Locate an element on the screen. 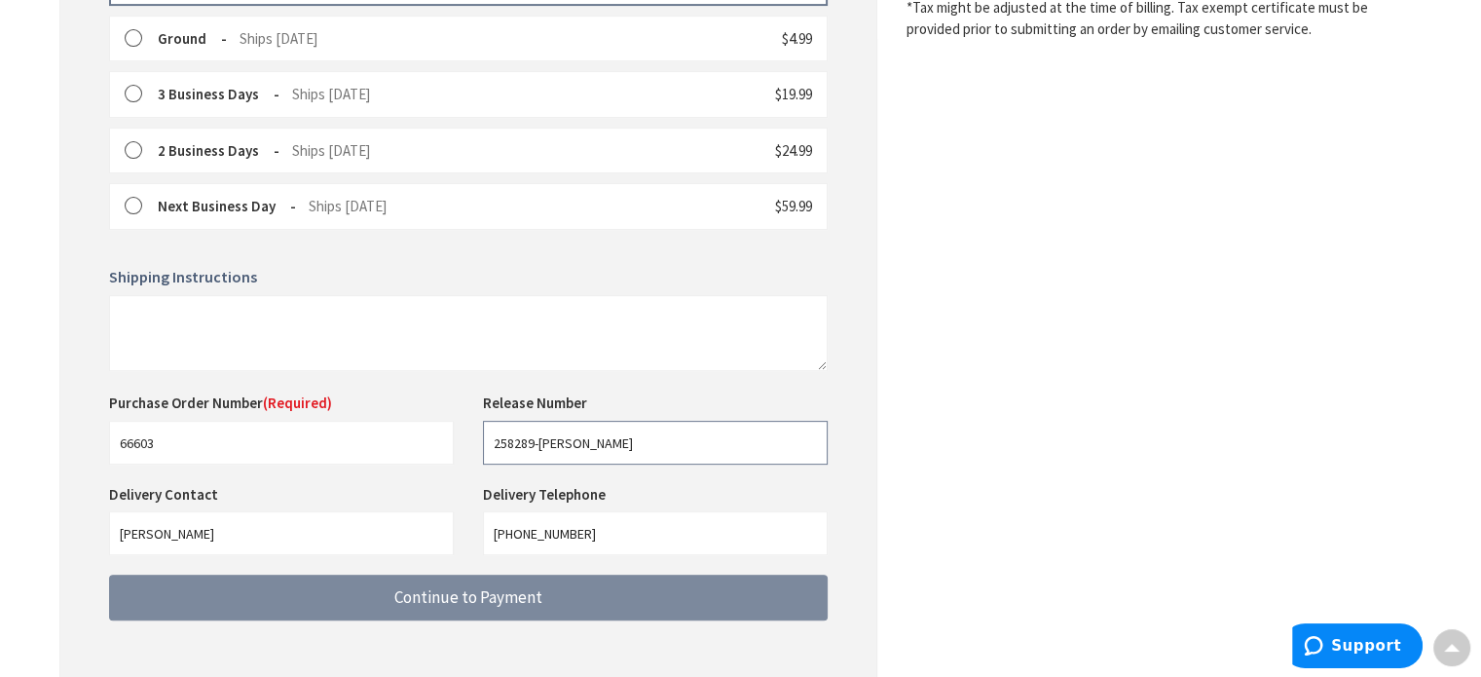  label: Delivery Contact is located at coordinates (166, 494).